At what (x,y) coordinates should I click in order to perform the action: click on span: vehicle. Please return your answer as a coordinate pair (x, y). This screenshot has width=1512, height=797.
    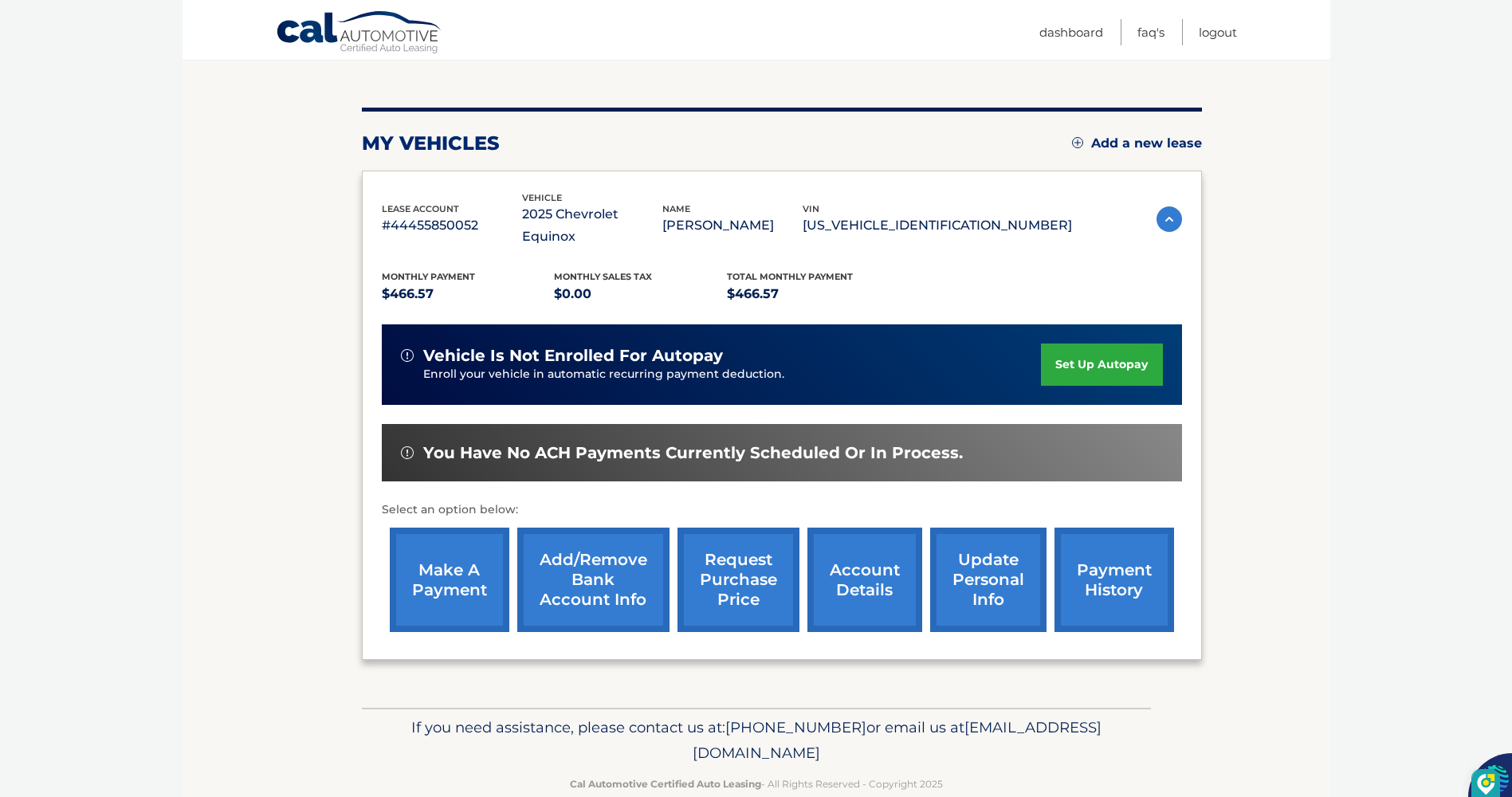
    Looking at the image, I should click on (542, 197).